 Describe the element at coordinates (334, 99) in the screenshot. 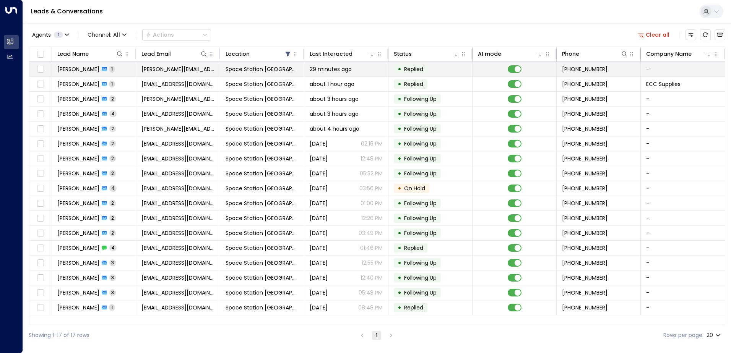

I see `span: about 3 hours ago` at that location.